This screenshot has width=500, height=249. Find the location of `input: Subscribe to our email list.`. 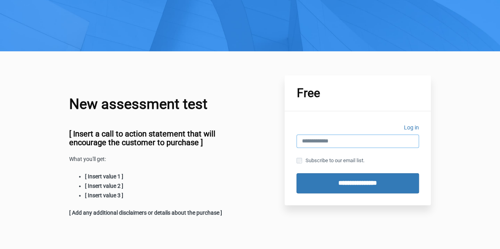

input: Subscribe to our email list. is located at coordinates (299, 161).